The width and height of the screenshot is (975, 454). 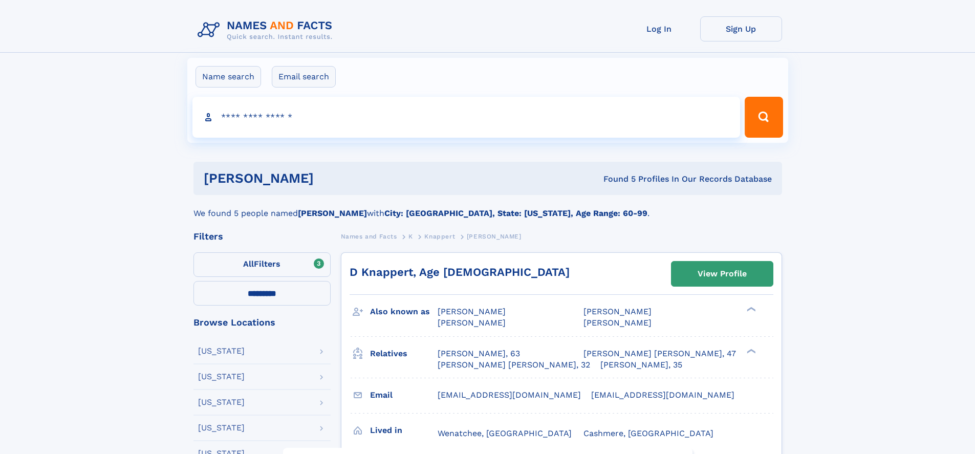 I want to click on a: K, so click(x=410, y=236).